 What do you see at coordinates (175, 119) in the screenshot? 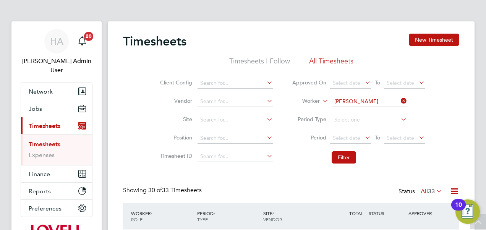
I see `label: Site` at bounding box center [175, 119].